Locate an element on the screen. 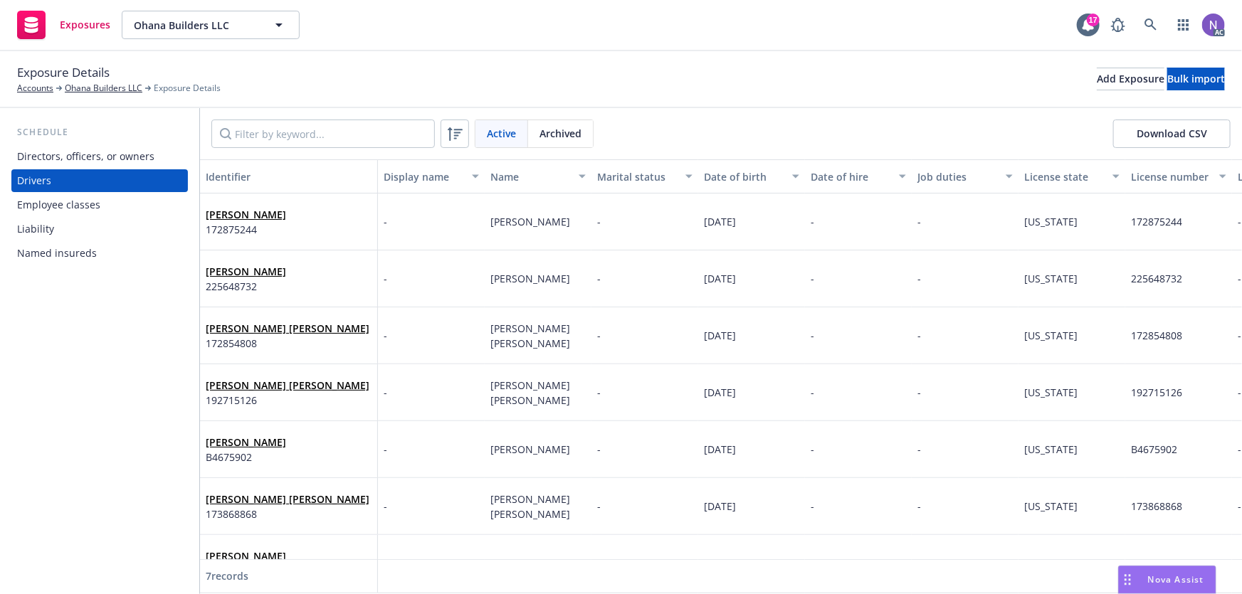  button: Identifier is located at coordinates (289, 176).